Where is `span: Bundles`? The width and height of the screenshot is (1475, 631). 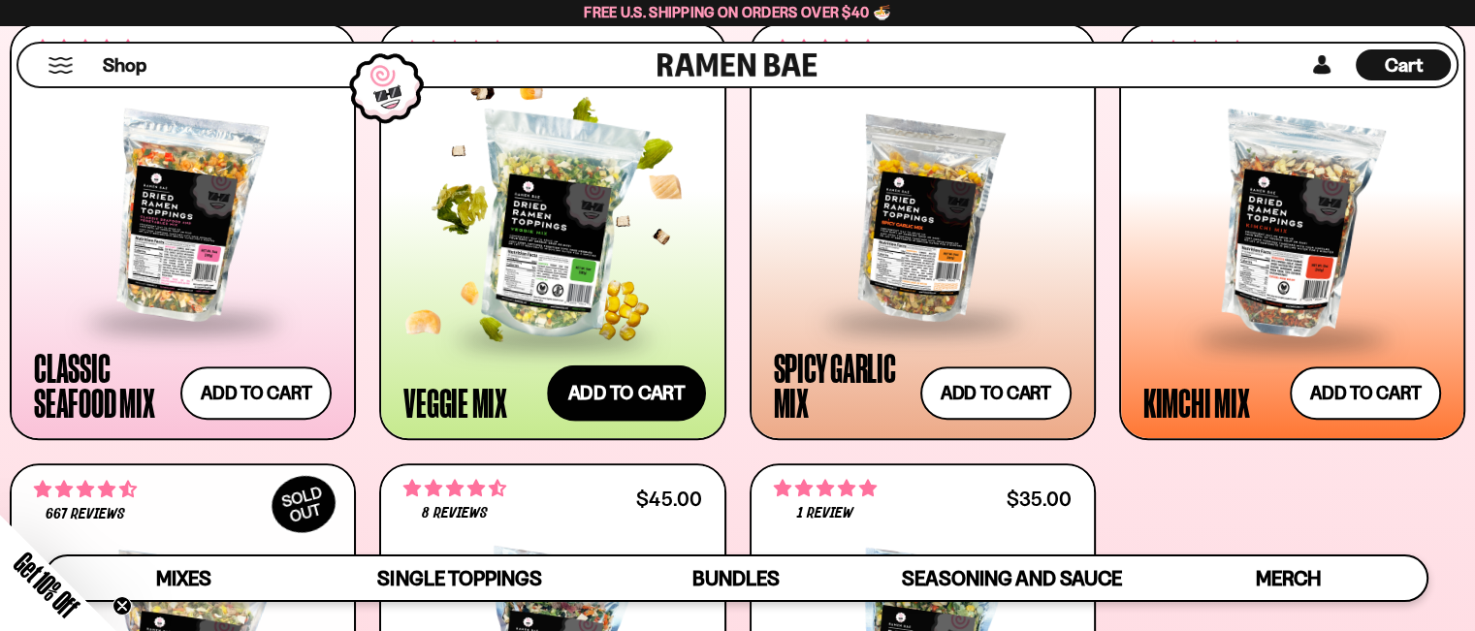
span: Bundles is located at coordinates (736, 578).